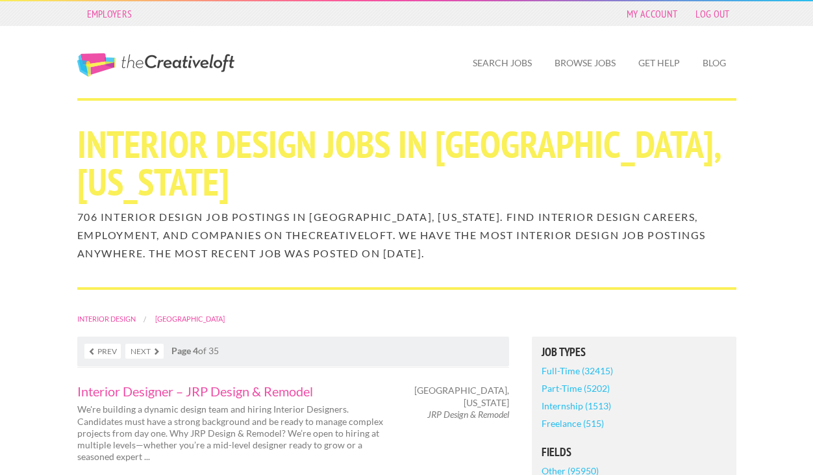  Describe the element at coordinates (576, 405) in the screenshot. I see `a: Internship (1513)` at that location.